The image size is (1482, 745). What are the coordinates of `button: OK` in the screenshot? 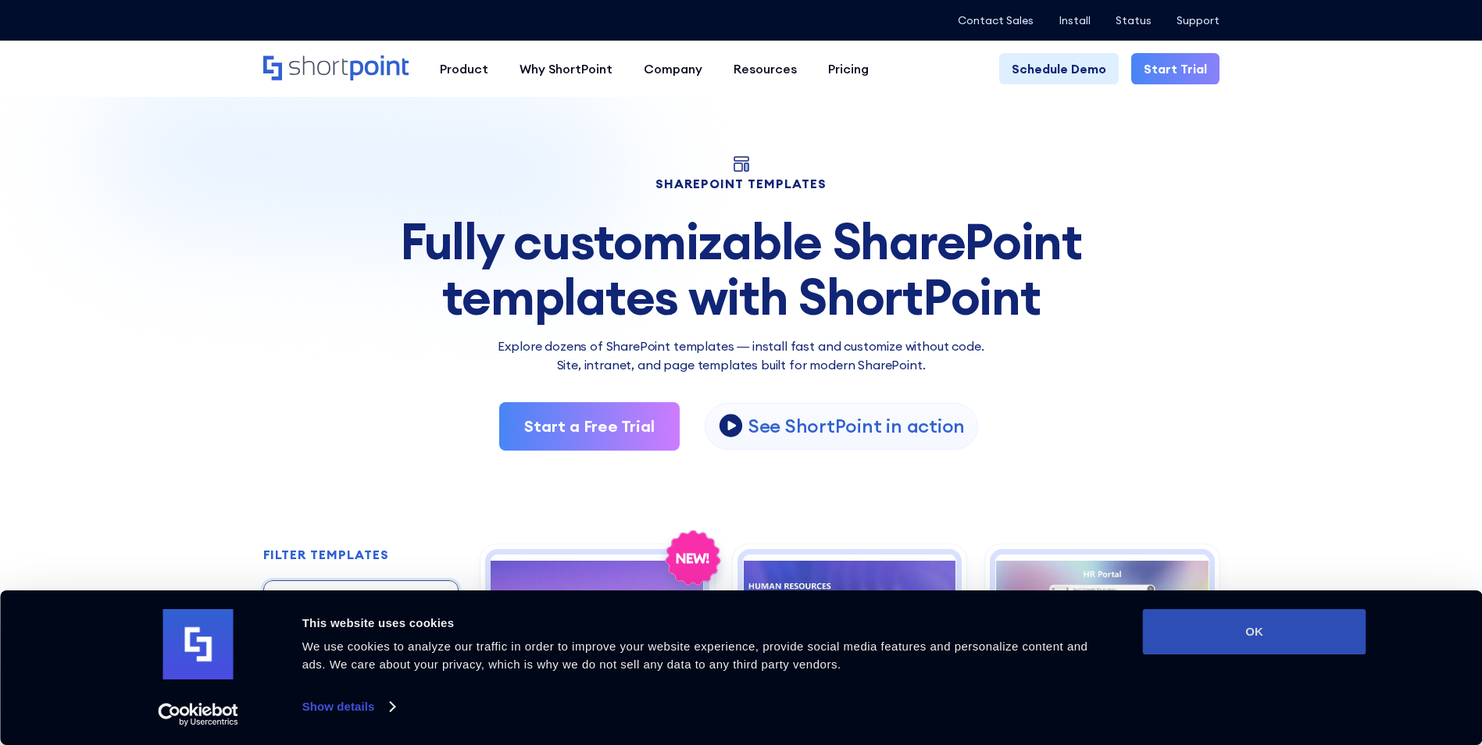 It's located at (1254, 632).